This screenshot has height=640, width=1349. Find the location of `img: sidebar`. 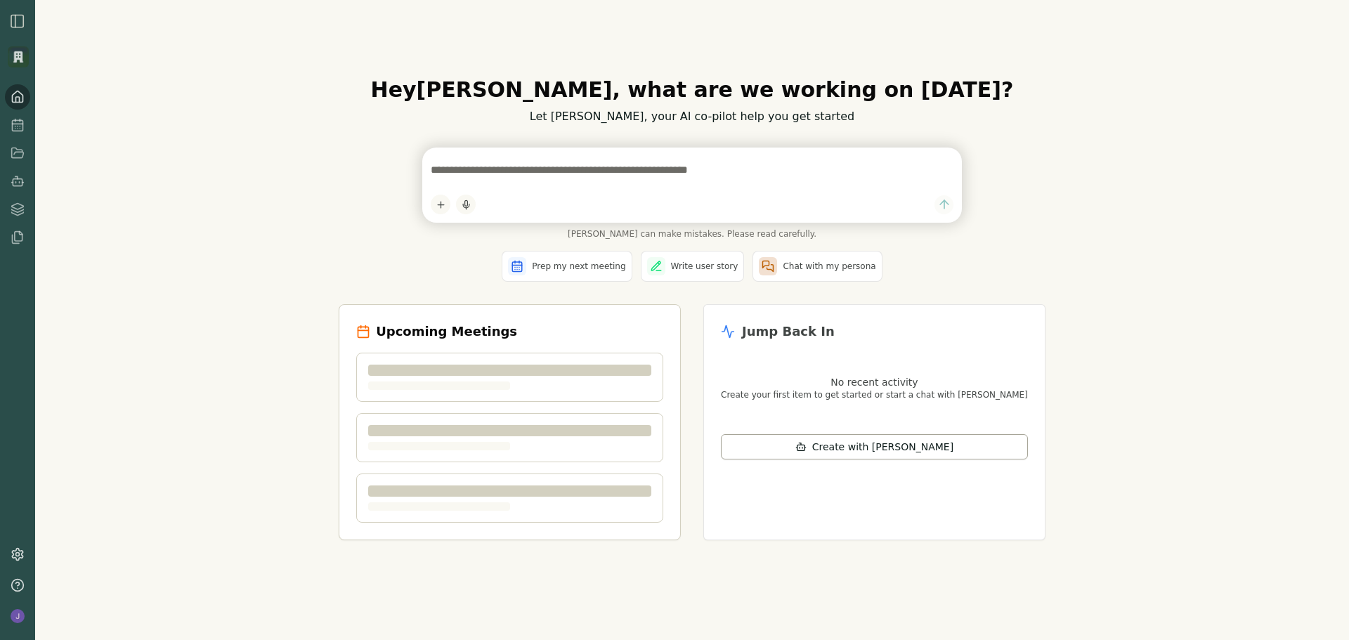

img: sidebar is located at coordinates (18, 21).